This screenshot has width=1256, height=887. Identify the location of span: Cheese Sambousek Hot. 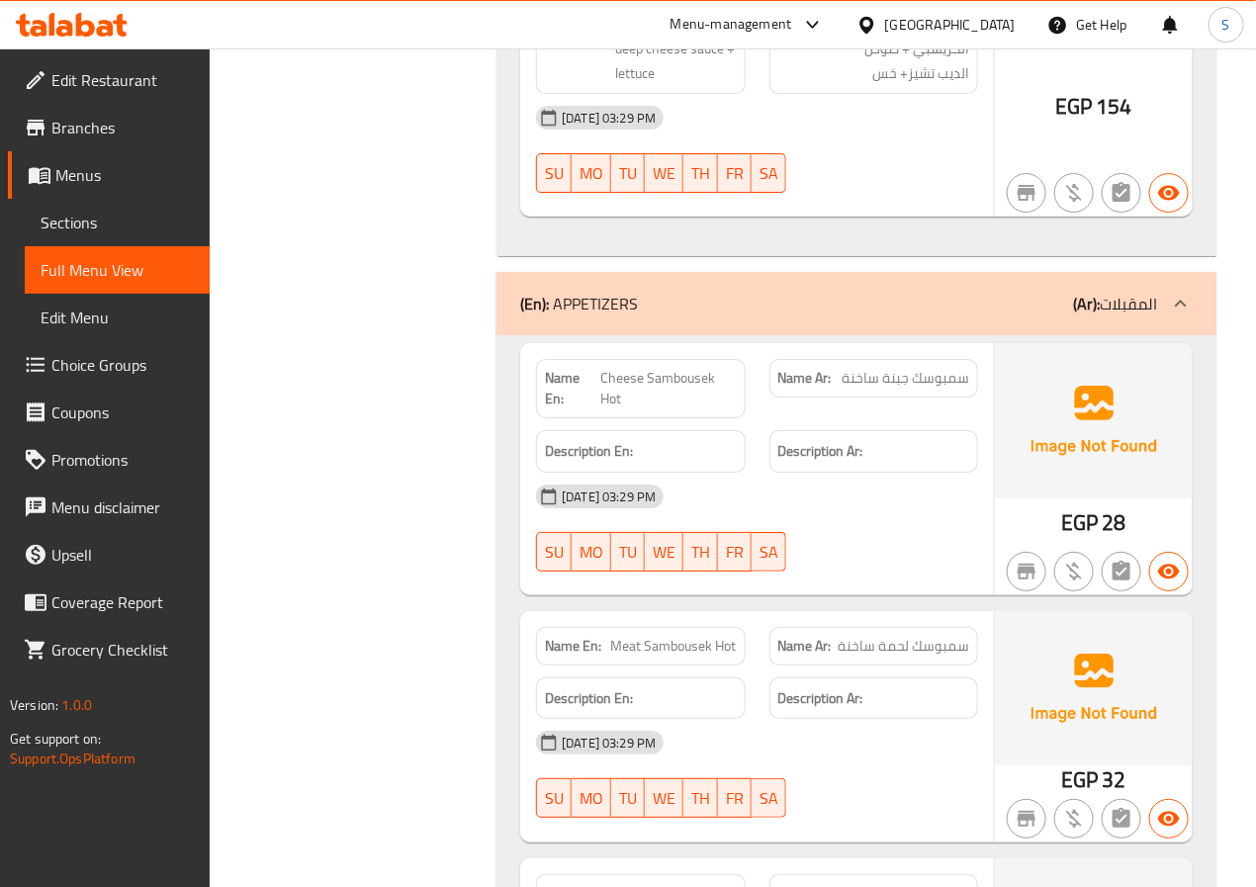
(667, 389).